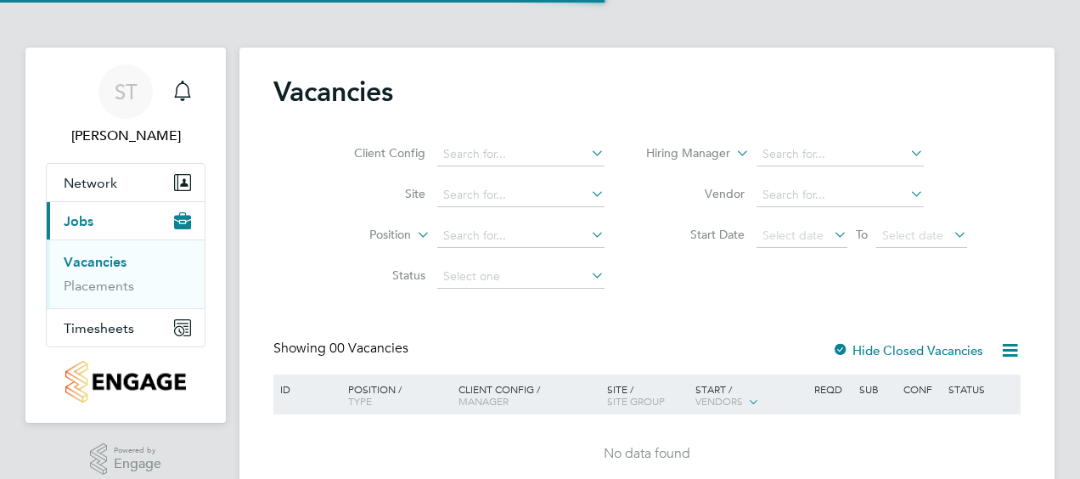 This screenshot has height=479, width=1080. Describe the element at coordinates (980, 389) in the screenshot. I see `div: Status` at that location.